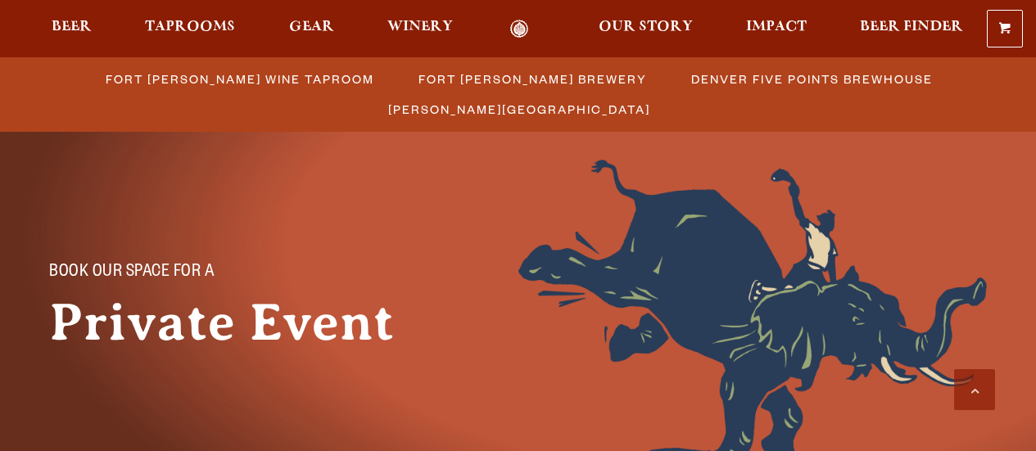 This screenshot has height=451, width=1036. What do you see at coordinates (912, 27) in the screenshot?
I see `span: Beer Finder` at bounding box center [912, 27].